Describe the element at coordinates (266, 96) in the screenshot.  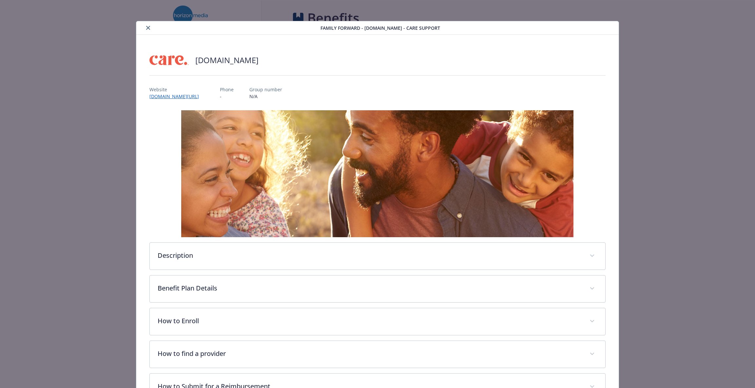
I see `p: N/A` at that location.